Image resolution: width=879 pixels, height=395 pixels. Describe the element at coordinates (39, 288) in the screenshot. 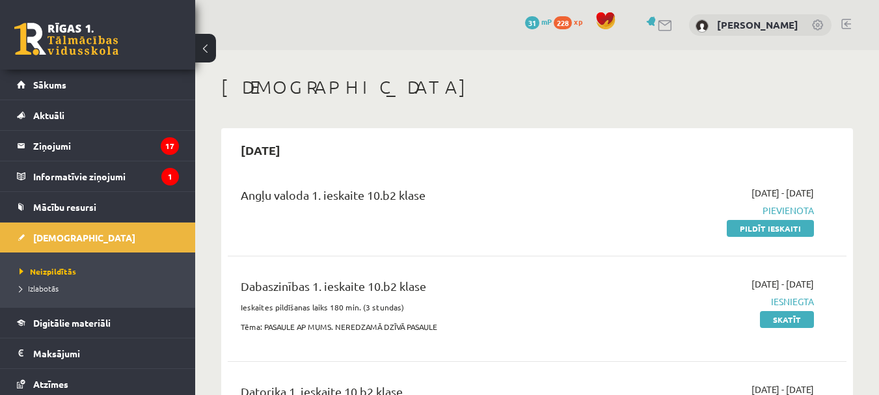

I see `span: Izlabotās` at that location.